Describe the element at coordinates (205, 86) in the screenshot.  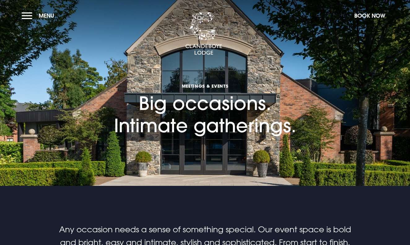
I see `span: Meetings & Events` at that location.